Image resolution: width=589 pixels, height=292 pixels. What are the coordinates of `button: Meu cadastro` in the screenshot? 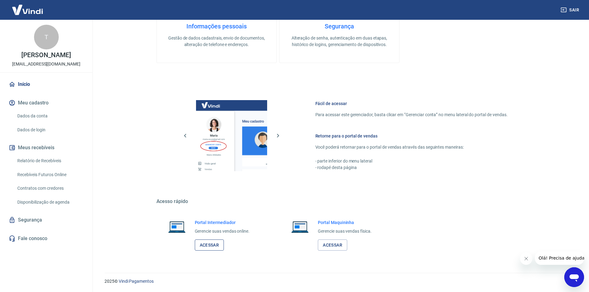 It's located at (46, 103).